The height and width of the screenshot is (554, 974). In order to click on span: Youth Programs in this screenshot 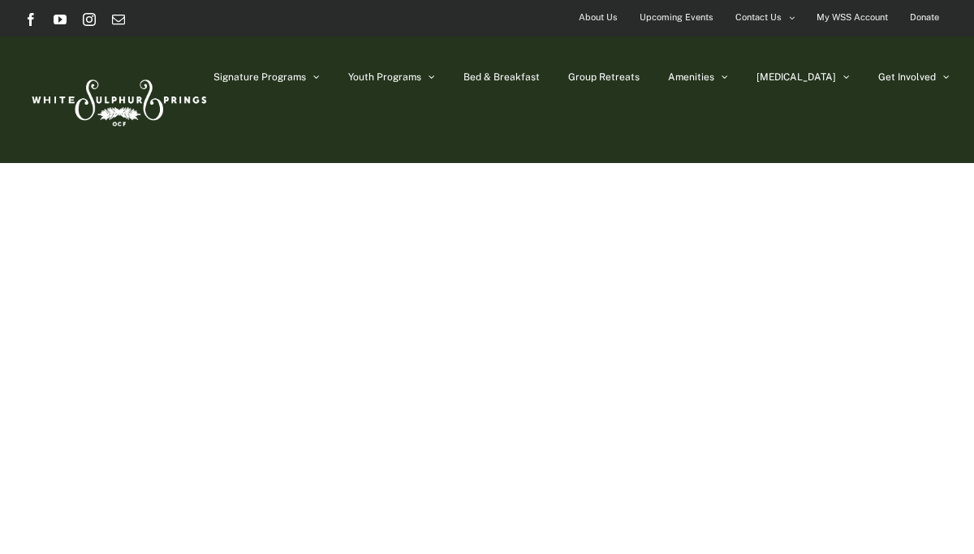, I will do `click(385, 77)`.